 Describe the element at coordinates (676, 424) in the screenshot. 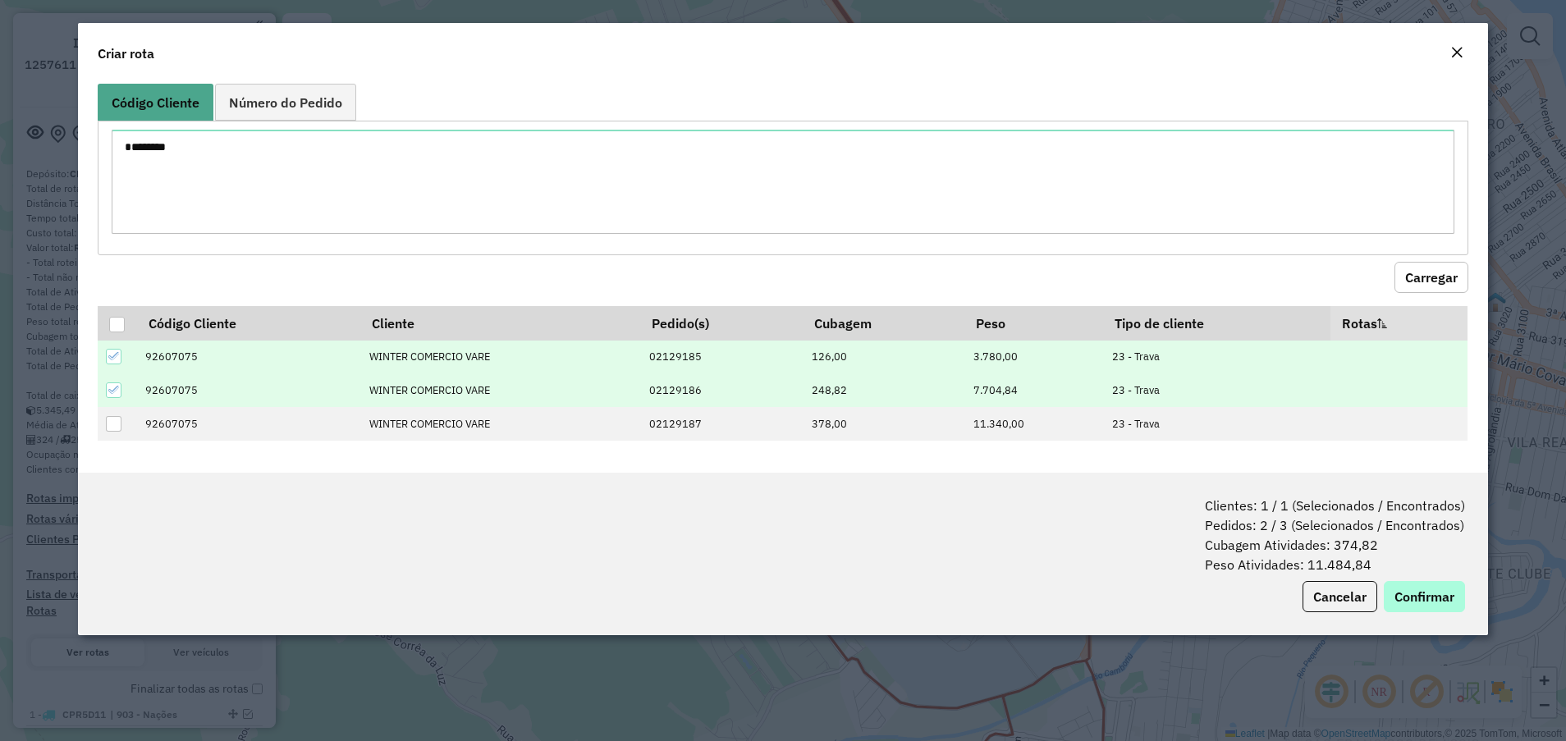

I see `span: 02129187` at that location.